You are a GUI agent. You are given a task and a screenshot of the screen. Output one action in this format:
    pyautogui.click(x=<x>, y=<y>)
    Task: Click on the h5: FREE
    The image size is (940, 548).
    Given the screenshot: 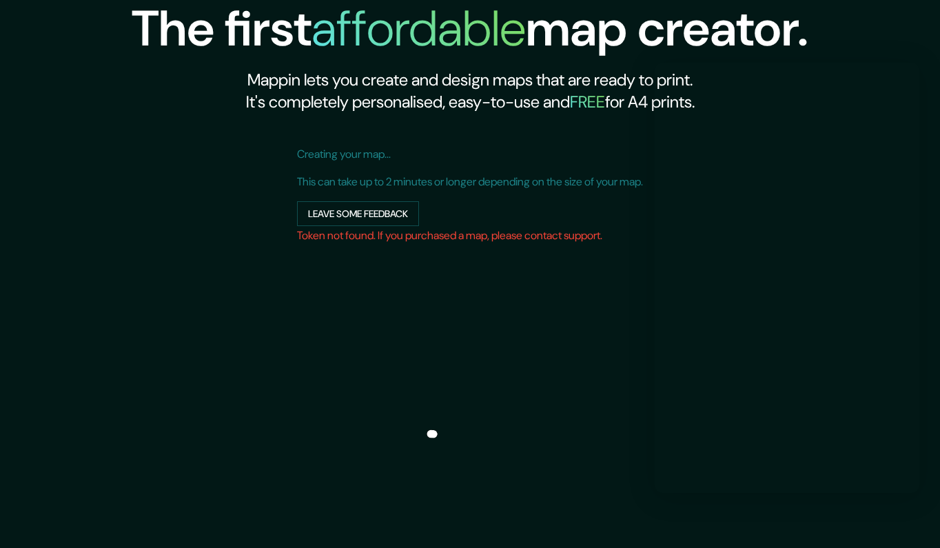 What is the action you would take?
    pyautogui.click(x=587, y=101)
    